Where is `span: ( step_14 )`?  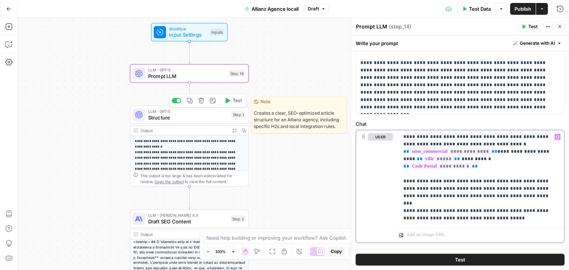 span: ( step_14 ) is located at coordinates (400, 27).